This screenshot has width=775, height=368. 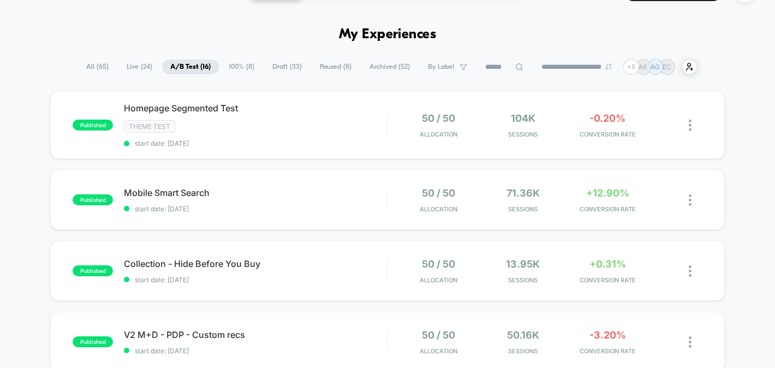 What do you see at coordinates (607, 264) in the screenshot?
I see `span: +0.31%` at bounding box center [607, 264].